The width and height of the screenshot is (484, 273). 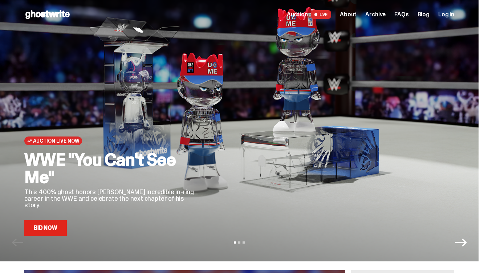 I want to click on a: Blog, so click(x=423, y=15).